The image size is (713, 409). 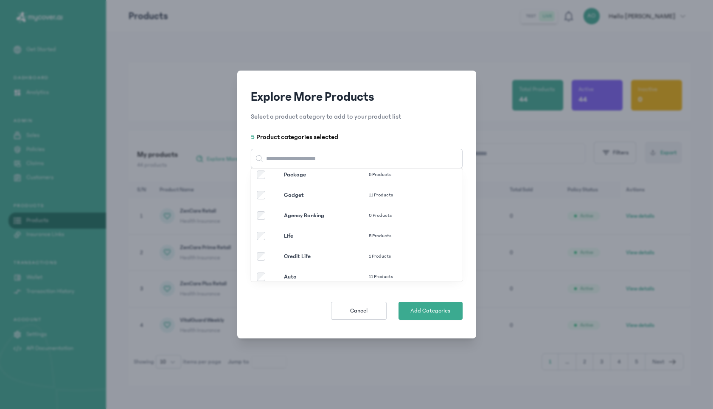 I want to click on span: Cancel, so click(x=359, y=310).